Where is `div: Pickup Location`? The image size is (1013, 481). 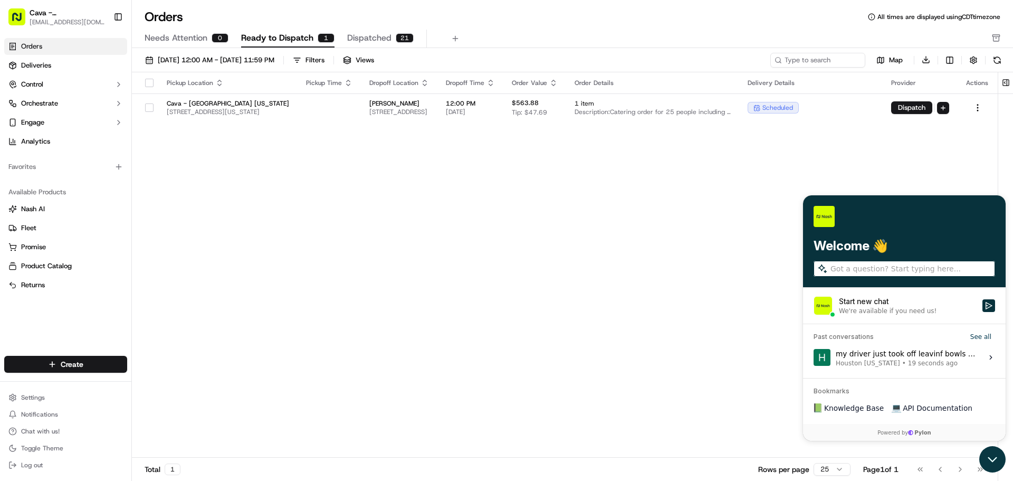
div: Pickup Location is located at coordinates (228, 83).